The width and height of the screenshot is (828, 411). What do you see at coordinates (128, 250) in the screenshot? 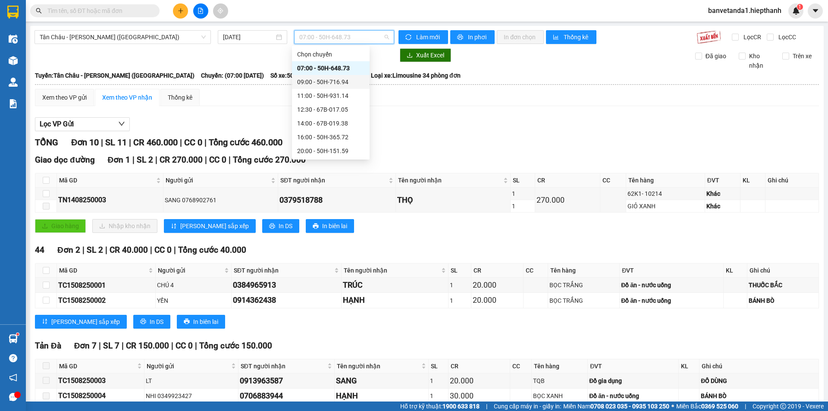
I see `span: CR 40.000` at bounding box center [128, 250].